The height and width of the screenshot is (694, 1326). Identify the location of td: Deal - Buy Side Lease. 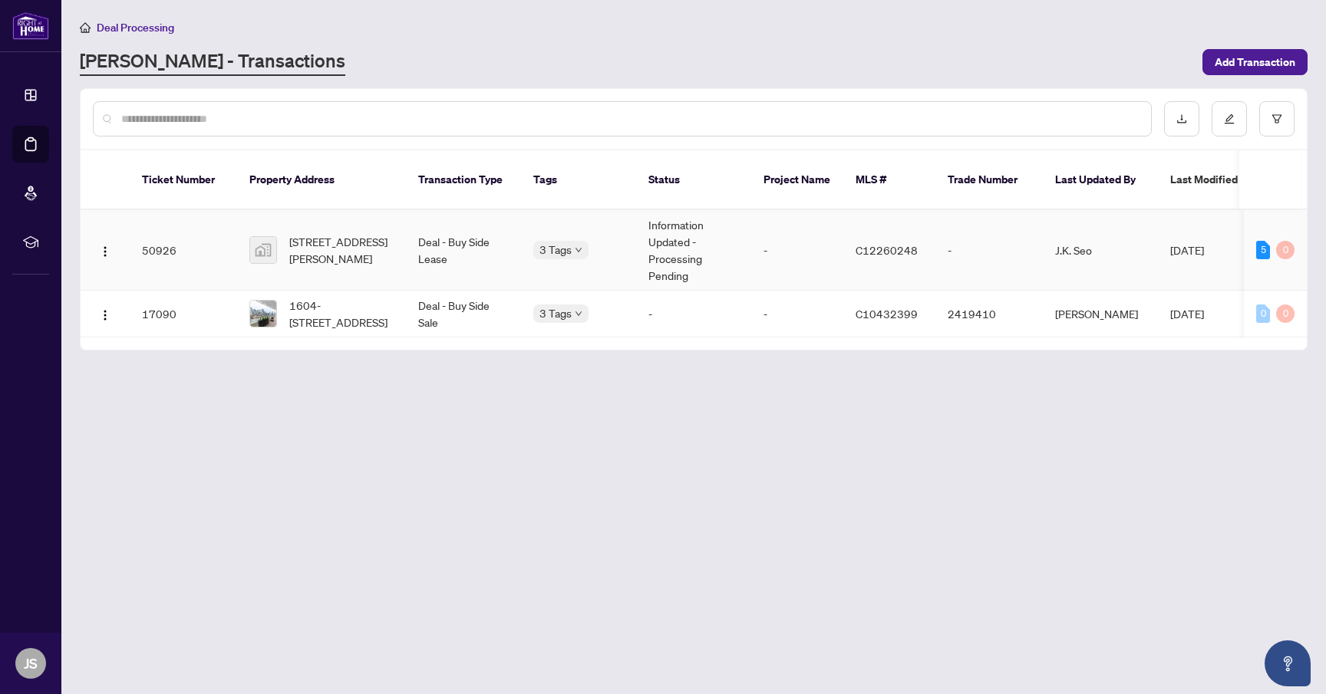
(463, 250).